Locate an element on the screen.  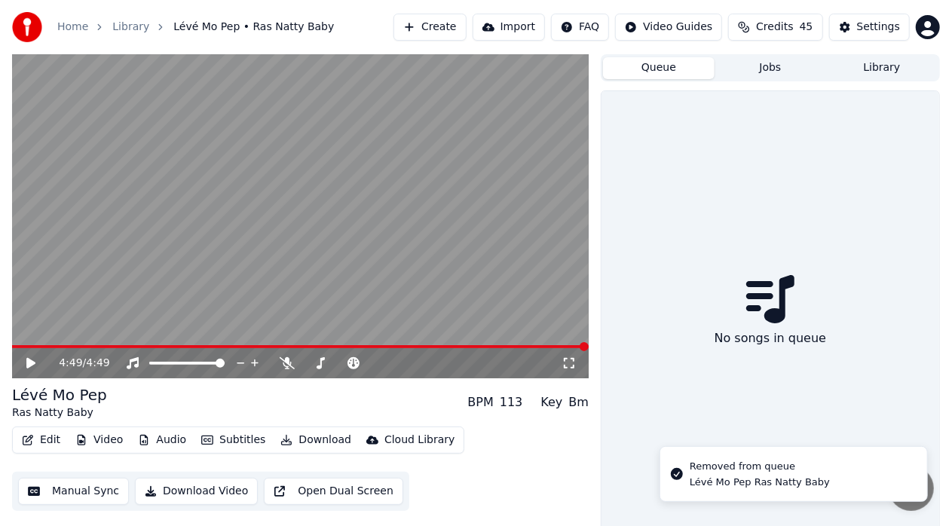
button: Jobs is located at coordinates (771, 68).